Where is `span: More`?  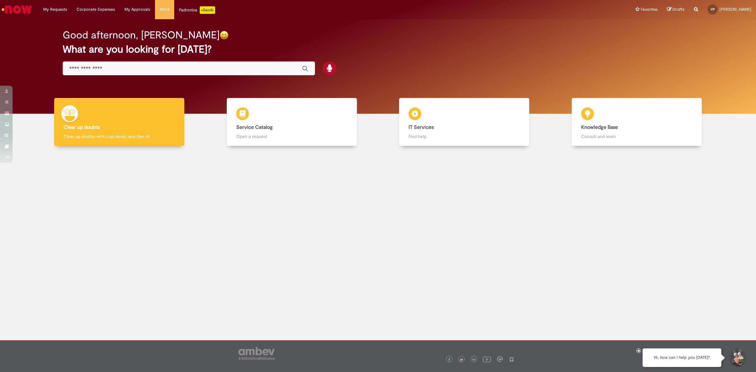
span: More is located at coordinates (164, 9).